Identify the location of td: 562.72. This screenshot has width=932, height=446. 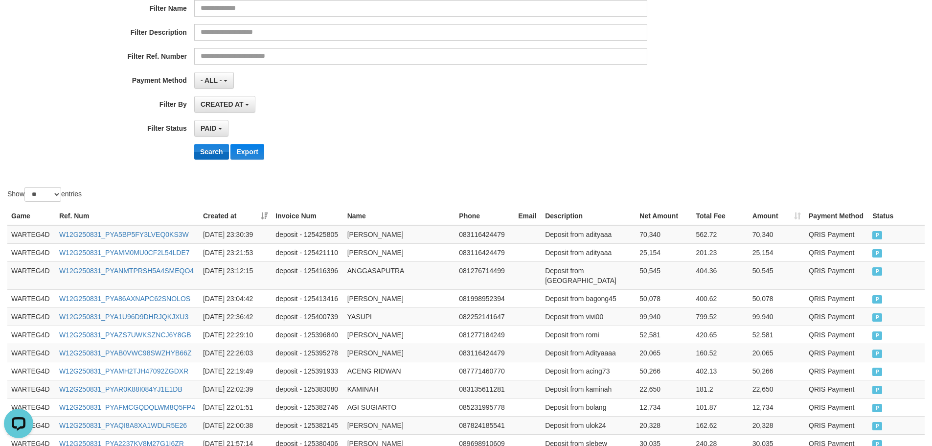
(720, 234).